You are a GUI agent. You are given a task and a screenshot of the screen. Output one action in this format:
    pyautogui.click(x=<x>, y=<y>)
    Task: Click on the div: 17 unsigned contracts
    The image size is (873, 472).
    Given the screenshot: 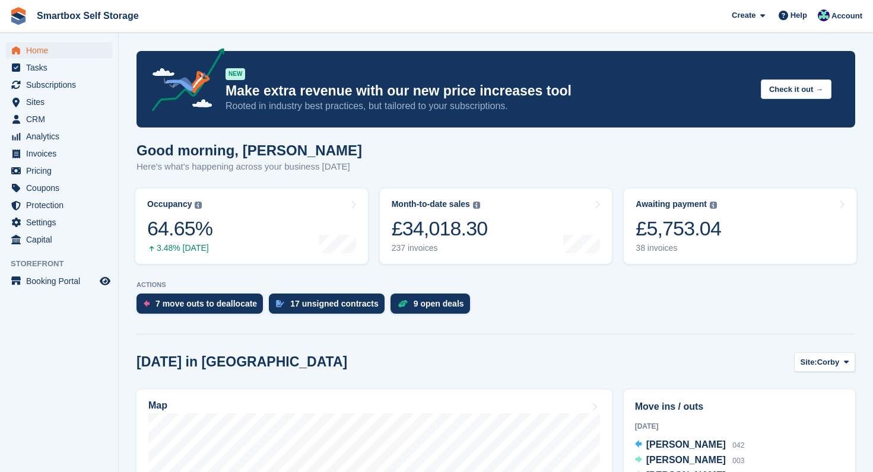 What is the action you would take?
    pyautogui.click(x=334, y=304)
    